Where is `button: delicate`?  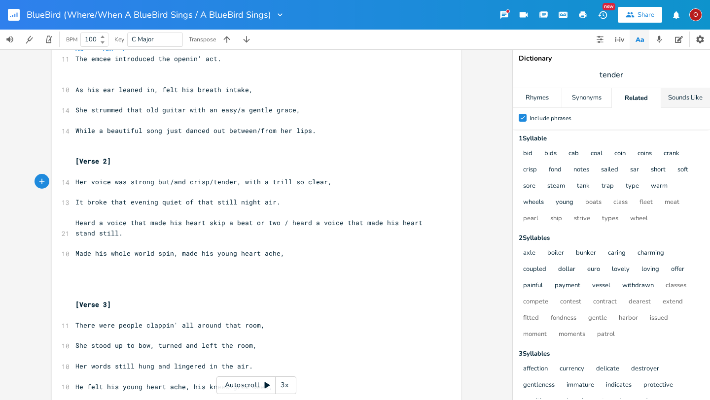 button: delicate is located at coordinates (607, 369).